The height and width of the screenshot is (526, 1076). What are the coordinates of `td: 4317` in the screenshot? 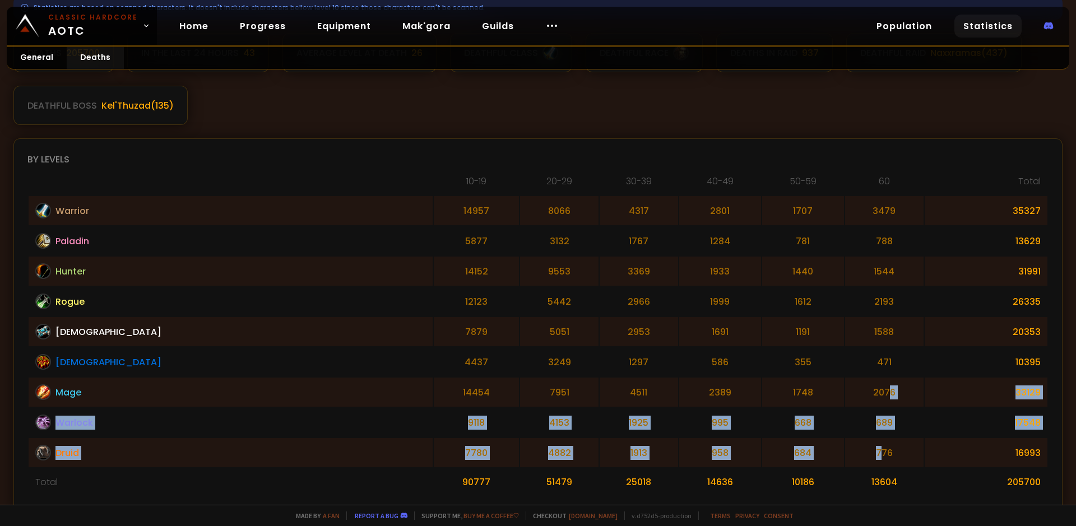 It's located at (639, 211).